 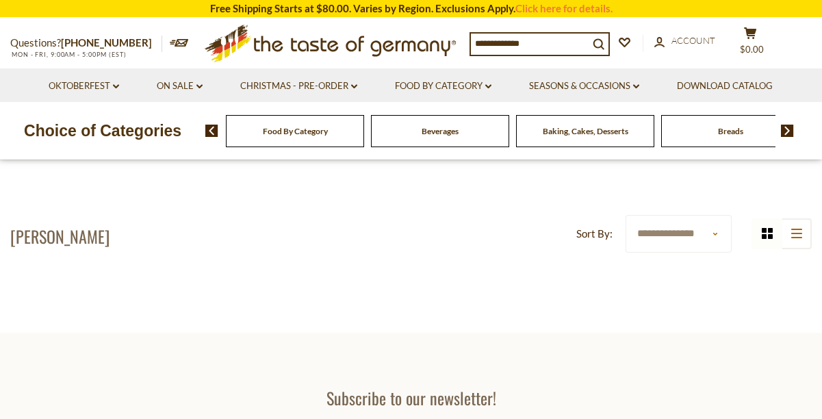 I want to click on span: $0.00, so click(x=751, y=49).